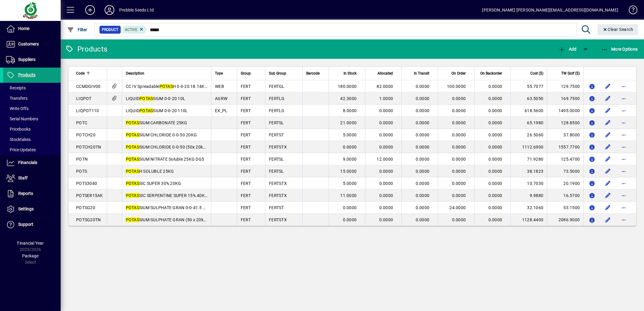  What do you see at coordinates (157, 123) in the screenshot?
I see `span: SIUM CARBONATE 25KG` at bounding box center [157, 123].